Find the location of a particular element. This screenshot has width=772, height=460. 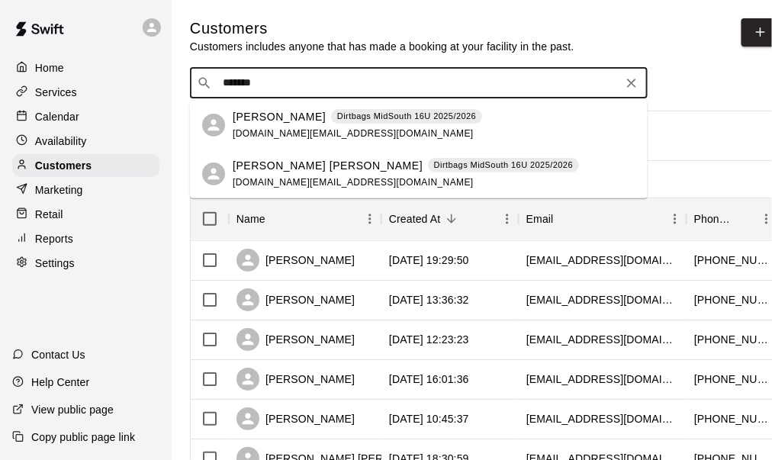

a: Calendar is located at coordinates (85, 117).